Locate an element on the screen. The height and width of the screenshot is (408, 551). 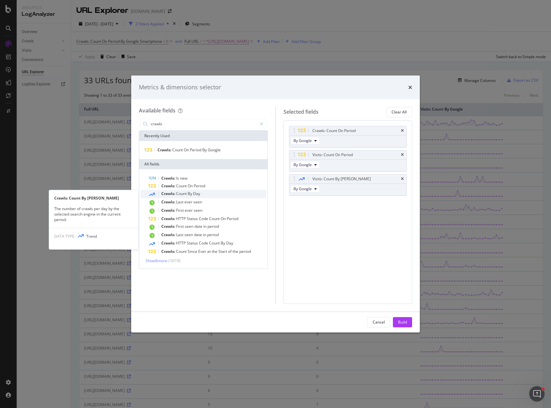
div: Visits: Count On PeriodtimesBy Google is located at coordinates (348, 160).